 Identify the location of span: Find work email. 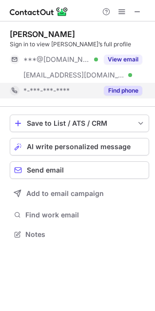
(85, 215).